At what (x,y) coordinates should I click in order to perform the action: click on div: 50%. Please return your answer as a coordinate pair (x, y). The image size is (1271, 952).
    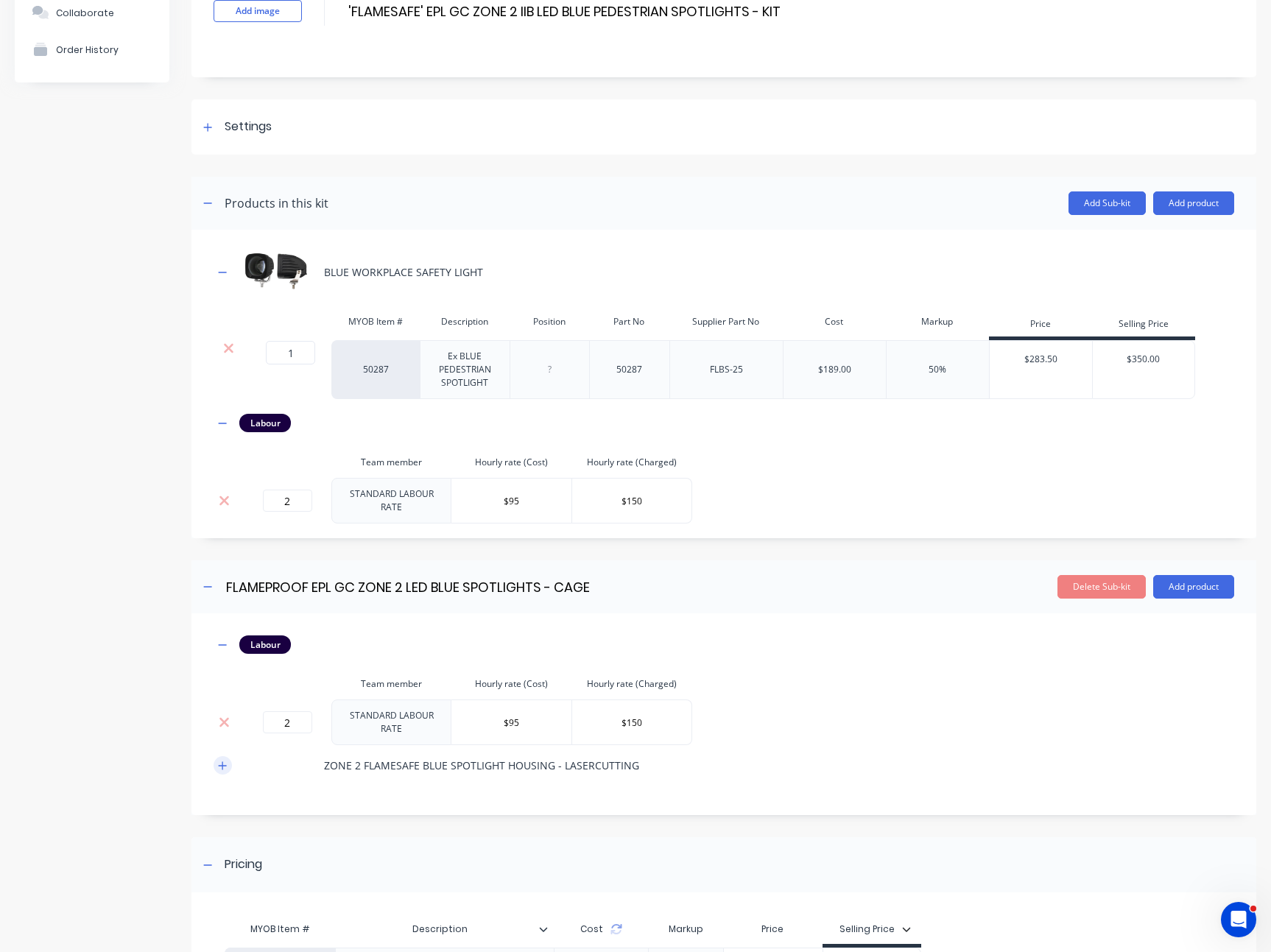
    Looking at the image, I should click on (937, 370).